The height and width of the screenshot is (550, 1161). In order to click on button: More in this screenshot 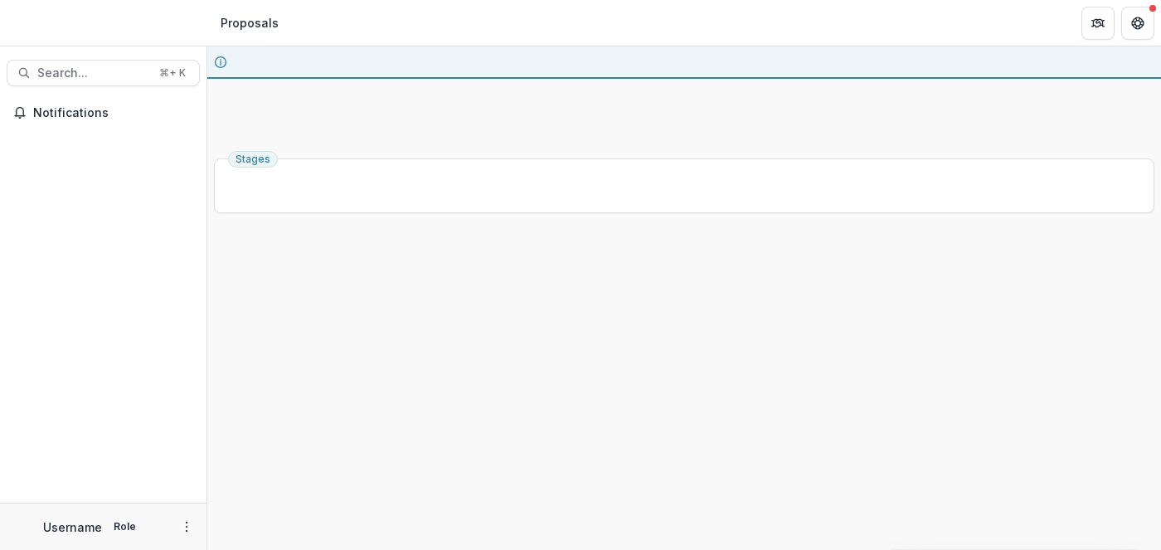, I will do `click(187, 527)`.